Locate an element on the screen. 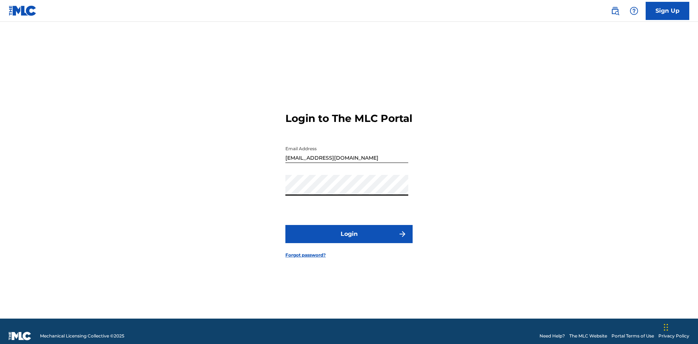  button: Login is located at coordinates (349, 234).